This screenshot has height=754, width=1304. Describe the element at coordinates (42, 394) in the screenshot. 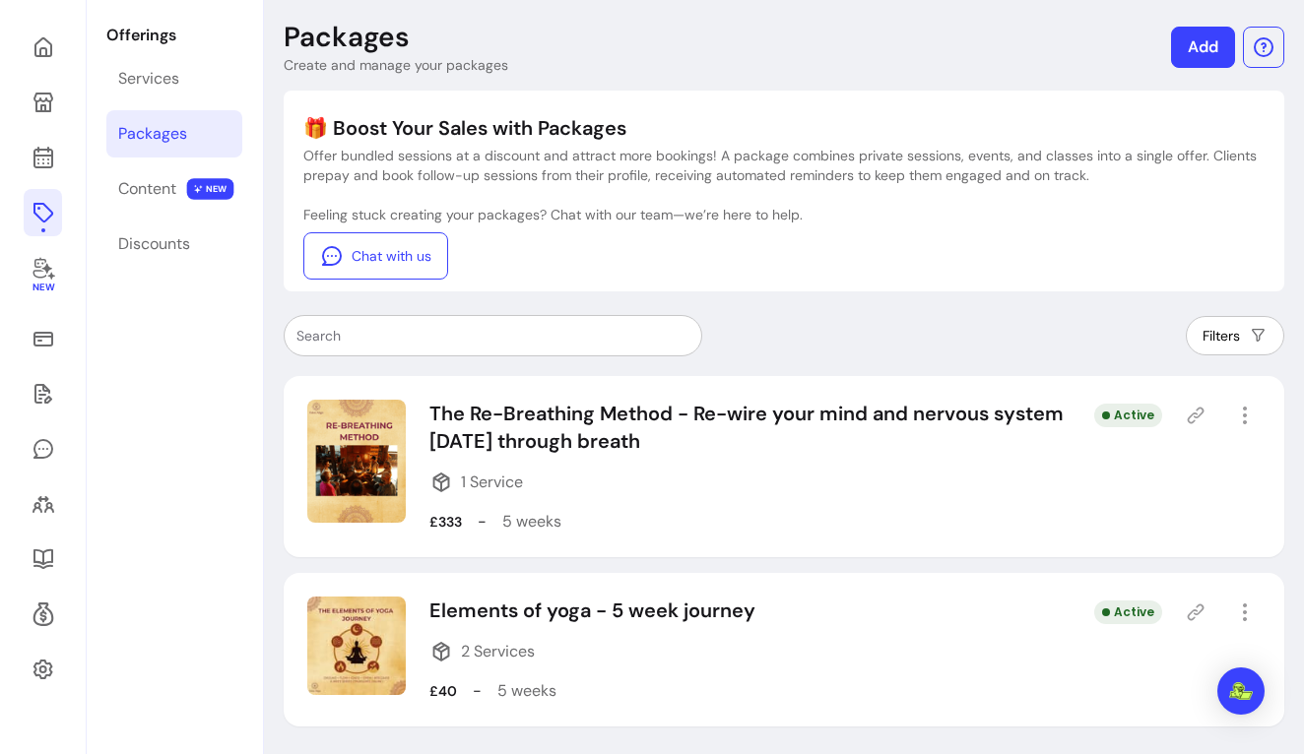

I see `a: Waivers` at that location.